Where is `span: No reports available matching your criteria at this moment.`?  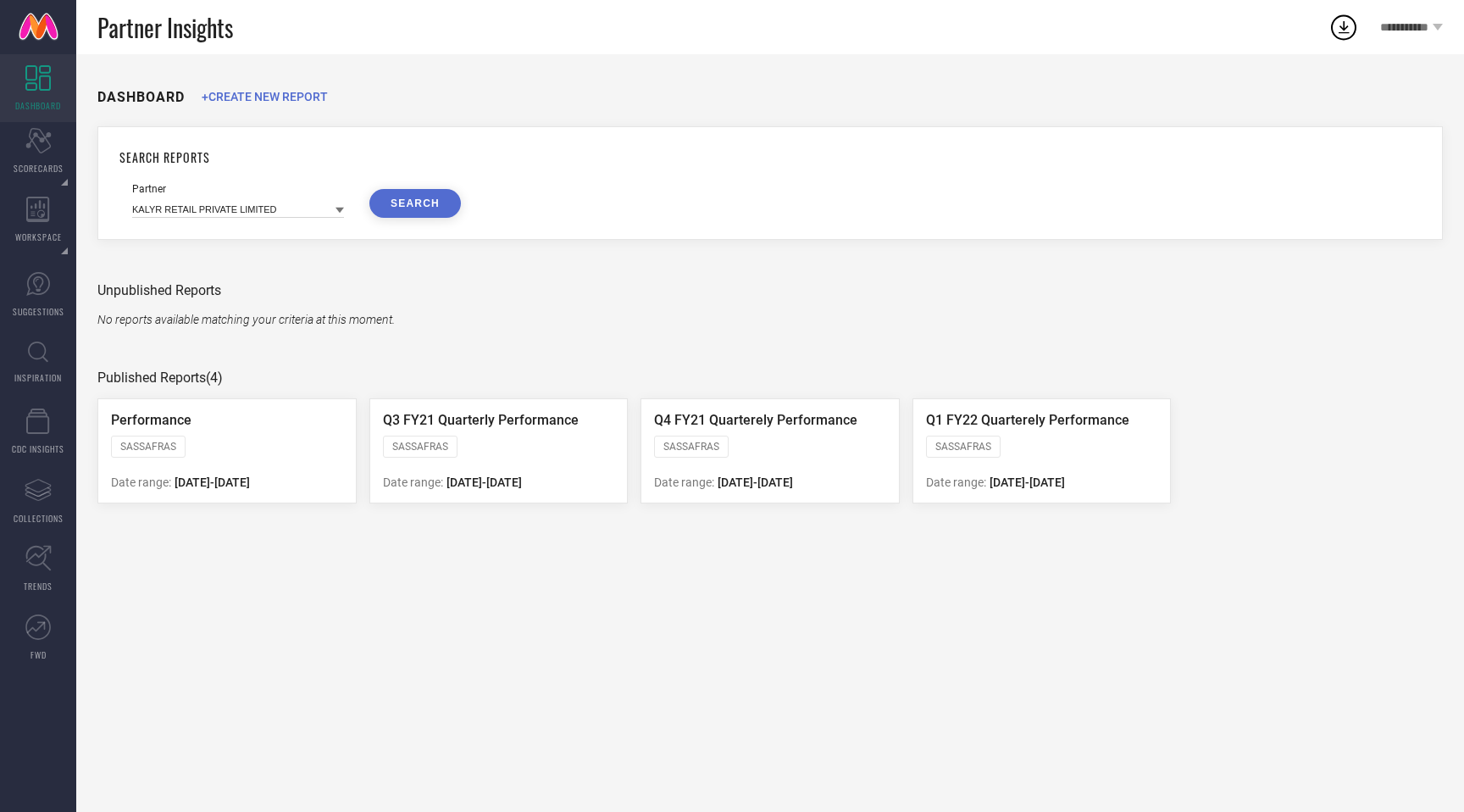
span: No reports available matching your criteria at this moment. is located at coordinates (245, 319).